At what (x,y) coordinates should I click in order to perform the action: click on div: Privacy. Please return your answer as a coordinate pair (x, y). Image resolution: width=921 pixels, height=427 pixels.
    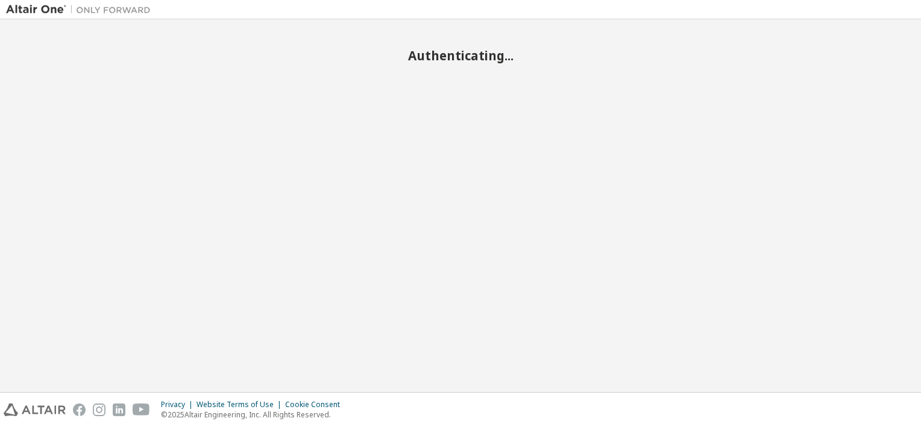
    Looking at the image, I should click on (179, 405).